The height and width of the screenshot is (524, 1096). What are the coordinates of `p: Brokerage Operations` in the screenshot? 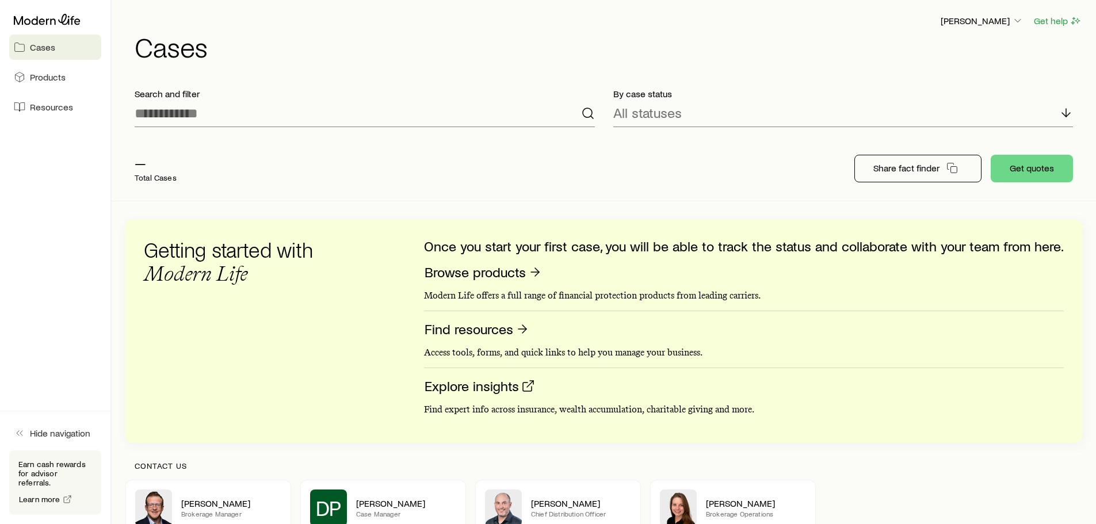 It's located at (756, 514).